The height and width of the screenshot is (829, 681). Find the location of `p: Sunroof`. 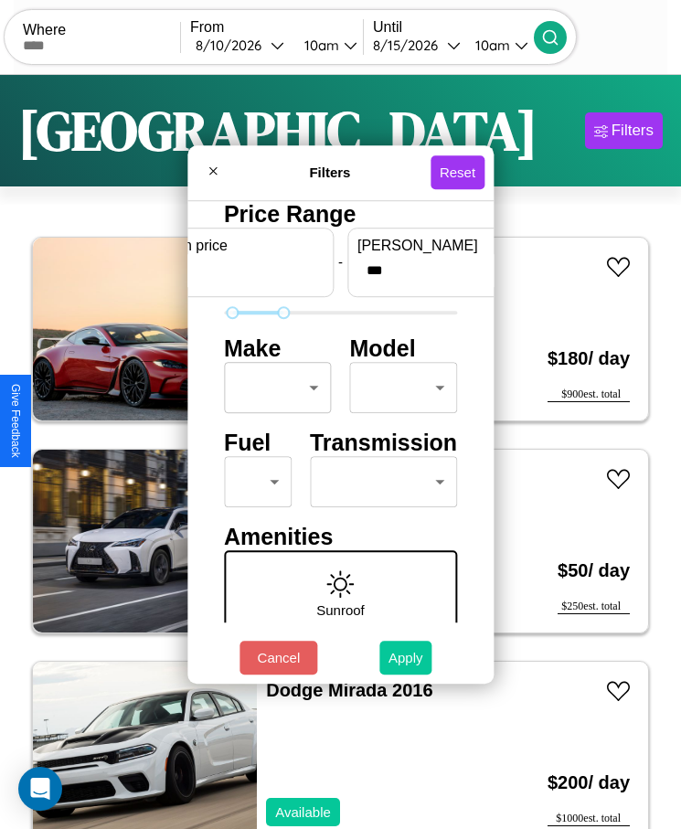

p: Sunroof is located at coordinates (340, 610).